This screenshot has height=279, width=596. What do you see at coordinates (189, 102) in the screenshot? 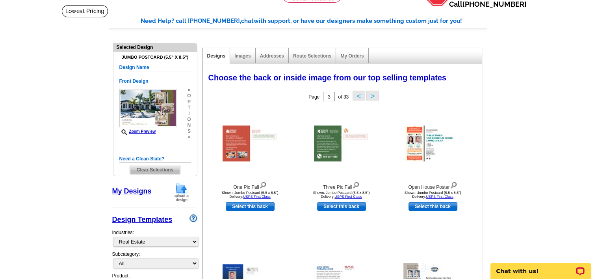
I see `span: p` at bounding box center [189, 102].